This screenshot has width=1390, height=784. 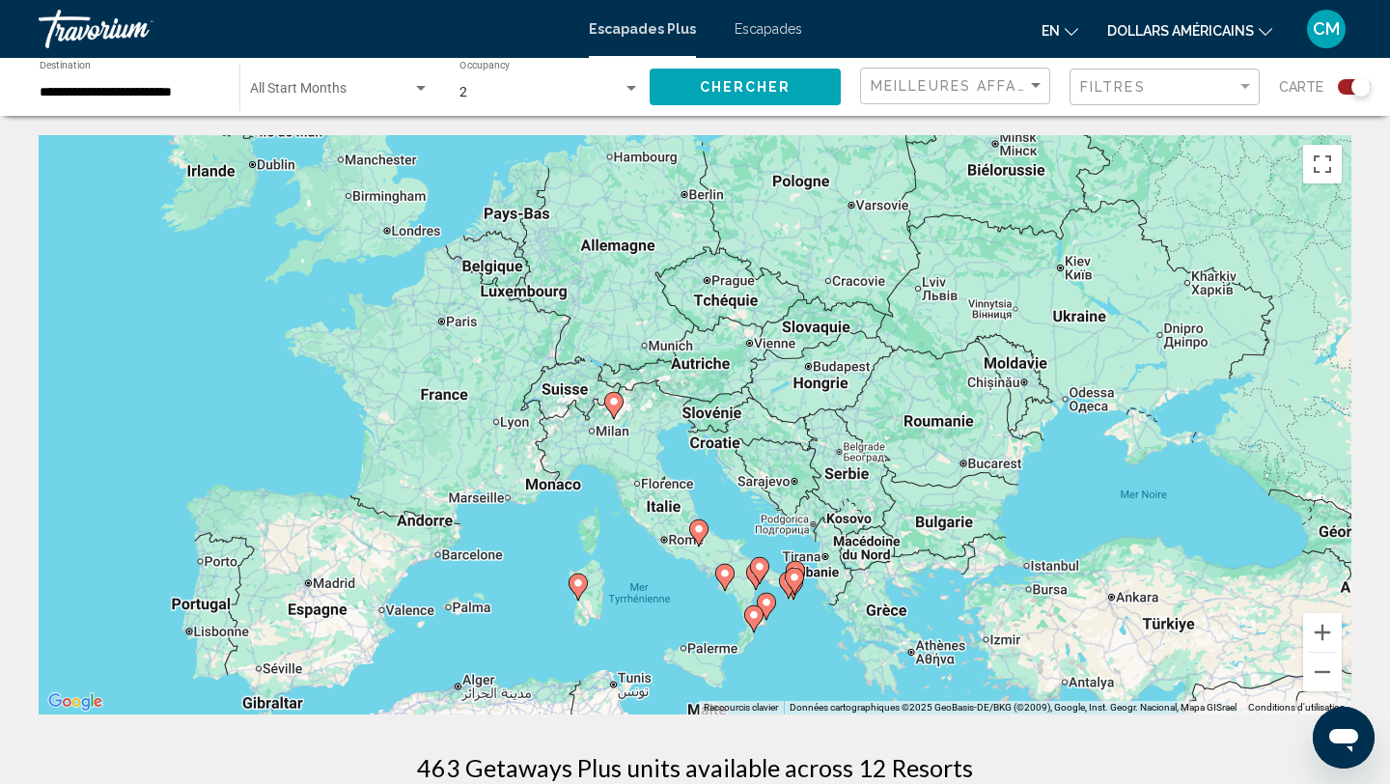 What do you see at coordinates (1301, 87) in the screenshot?
I see `span: Carte` at bounding box center [1301, 87].